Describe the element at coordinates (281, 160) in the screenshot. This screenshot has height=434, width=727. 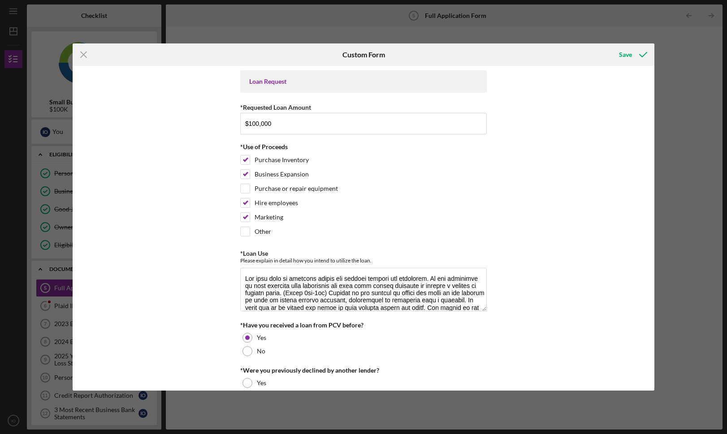
I see `label: Purchase Inventory` at that location.